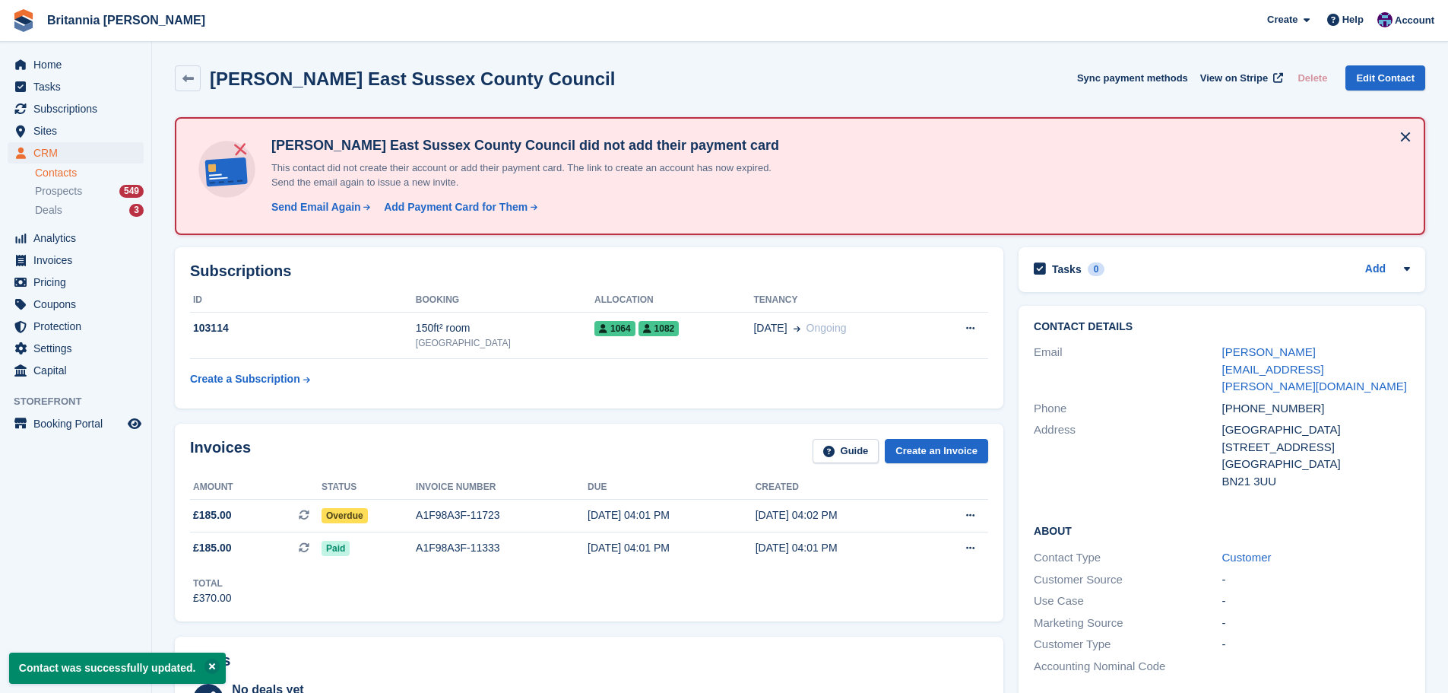  I want to click on div: Customer Type, so click(1128, 644).